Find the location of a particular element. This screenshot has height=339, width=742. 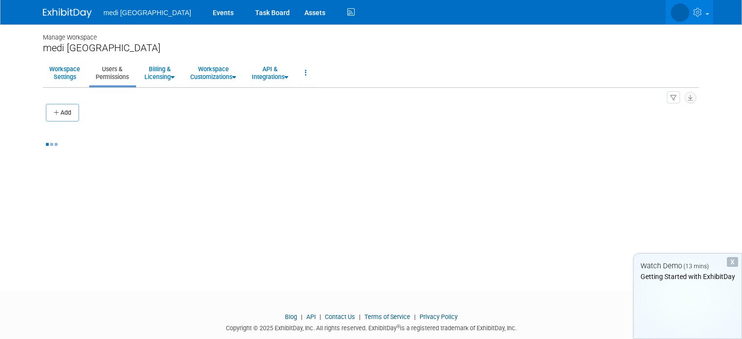

div: Getting Started with ExhibitDay is located at coordinates (687, 276).